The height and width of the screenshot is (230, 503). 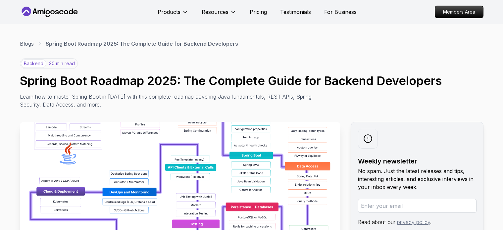 I want to click on a: Blogs, so click(x=27, y=44).